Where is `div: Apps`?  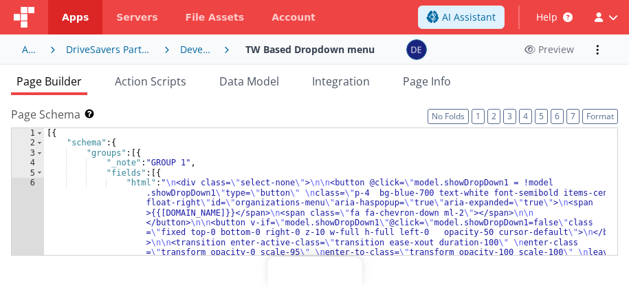 div: Apps is located at coordinates (30, 50).